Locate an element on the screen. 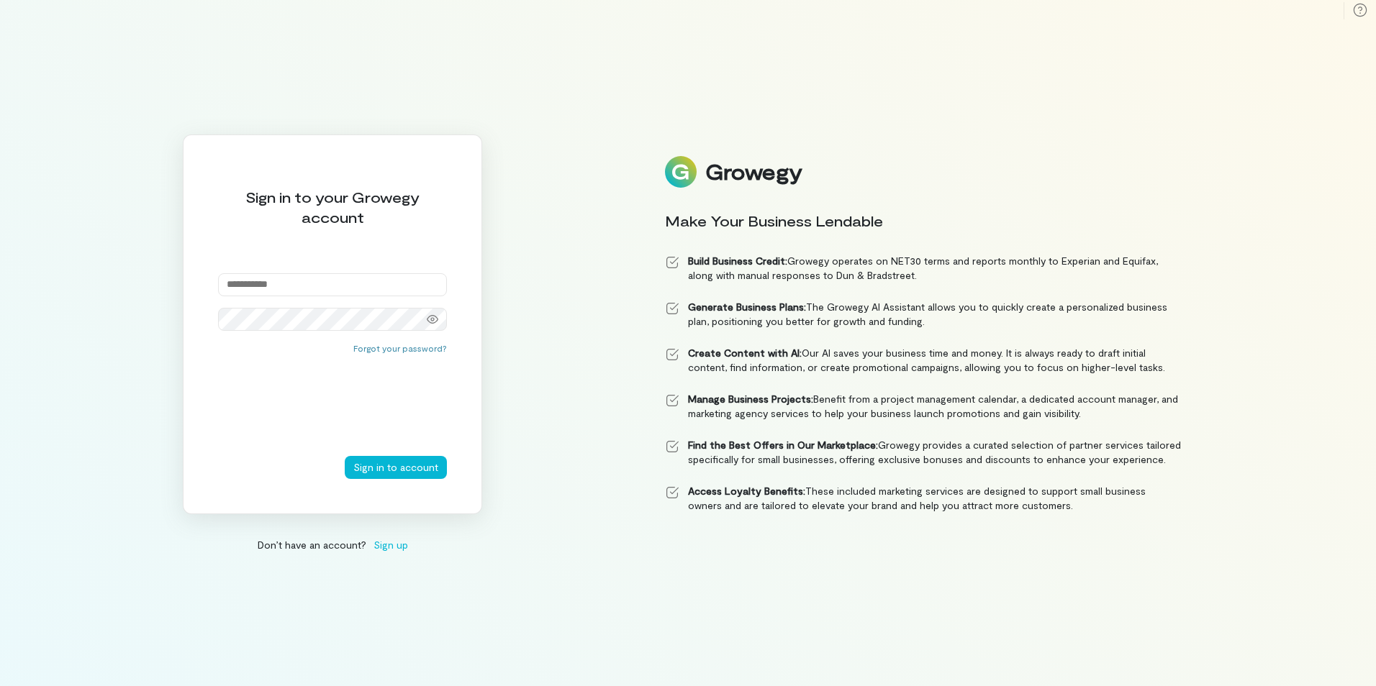  div: Sign in to your Growegy account is located at coordinates (332, 207).